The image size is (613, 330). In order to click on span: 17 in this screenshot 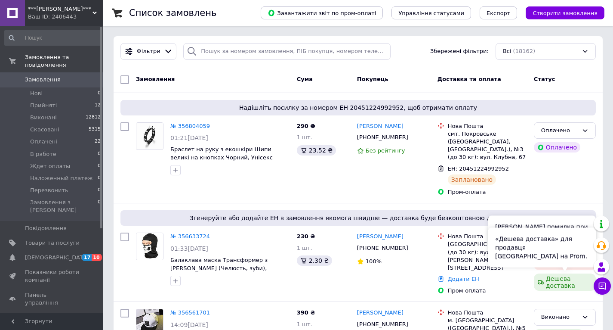, I will do `click(87, 257)`.